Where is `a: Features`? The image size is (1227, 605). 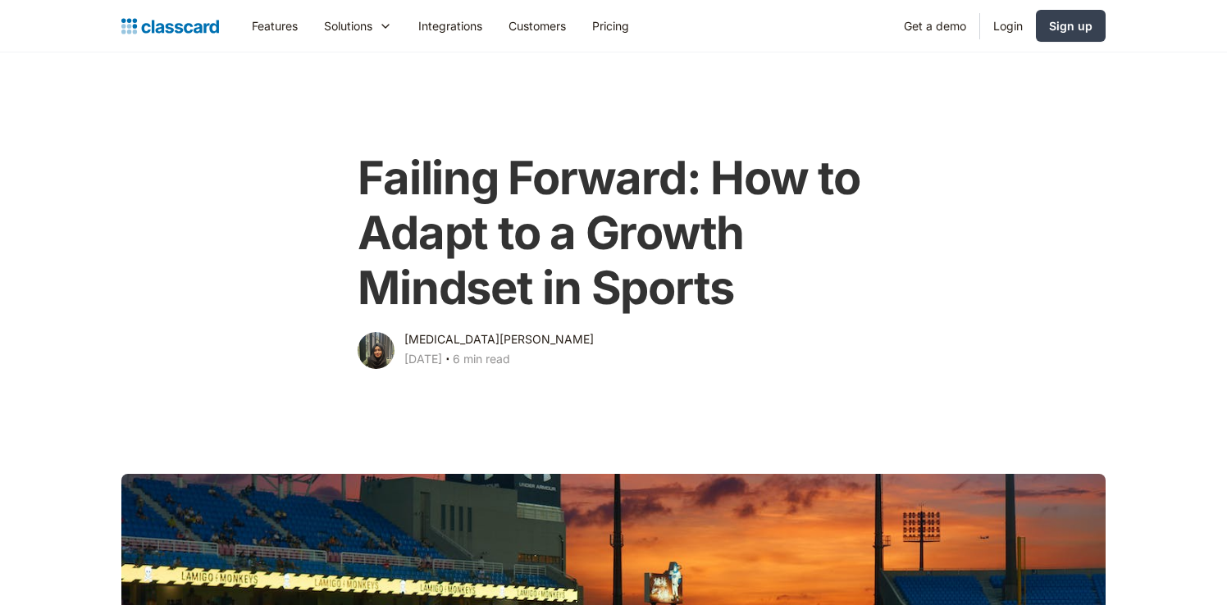 a: Features is located at coordinates (275, 25).